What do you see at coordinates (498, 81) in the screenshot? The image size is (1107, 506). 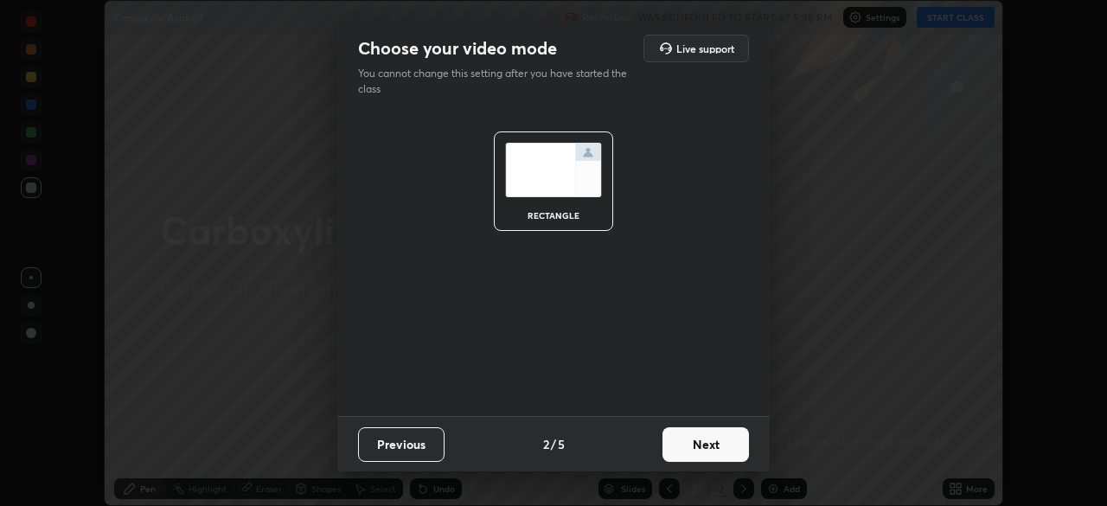 I see `p: You cannot change this setting after you have started the class` at bounding box center [498, 81].